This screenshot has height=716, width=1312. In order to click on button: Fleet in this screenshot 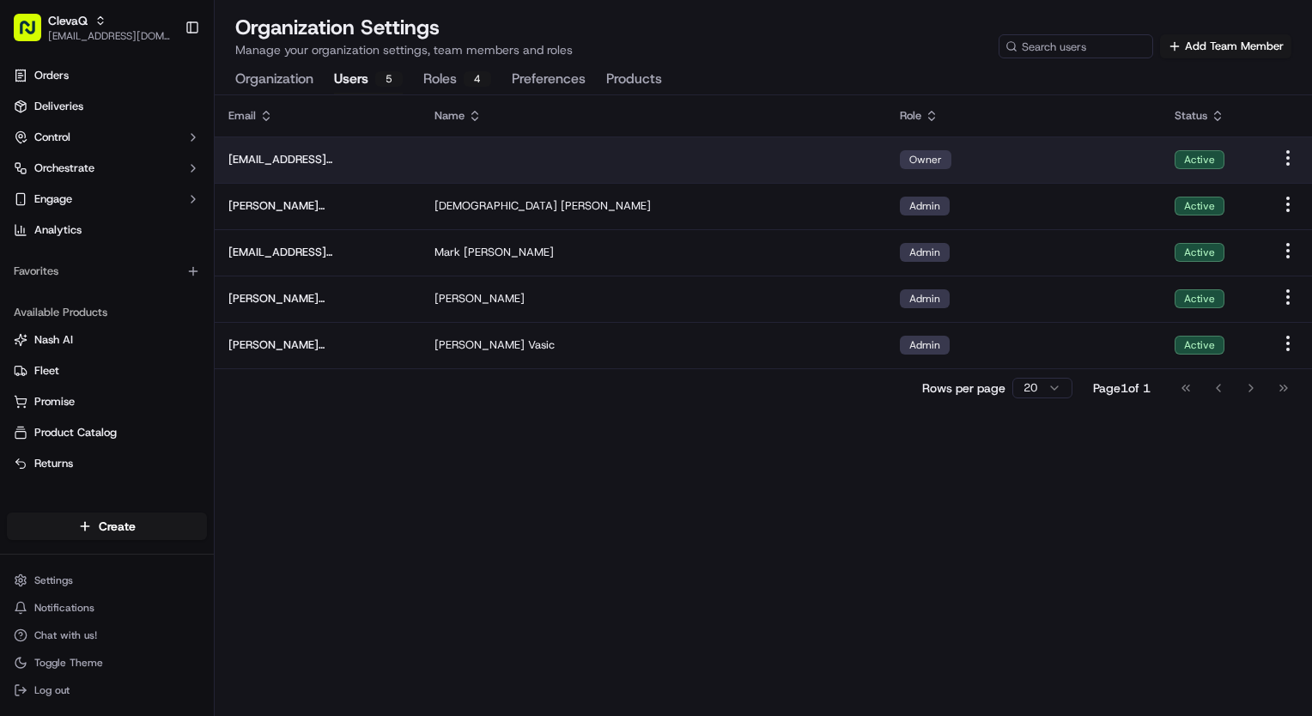, I will do `click(106, 371)`.